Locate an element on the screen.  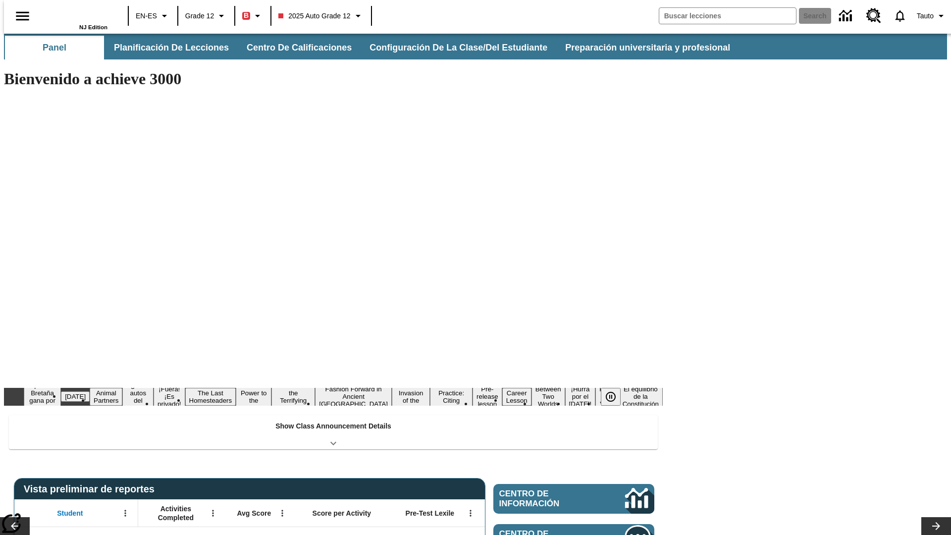
span: 2025 Auto Grade 12 is located at coordinates (314, 16).